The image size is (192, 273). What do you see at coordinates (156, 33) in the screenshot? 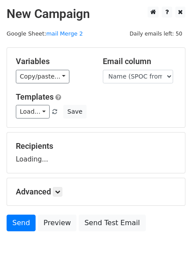
I see `a: Daily emails left: 50` at bounding box center [156, 33].